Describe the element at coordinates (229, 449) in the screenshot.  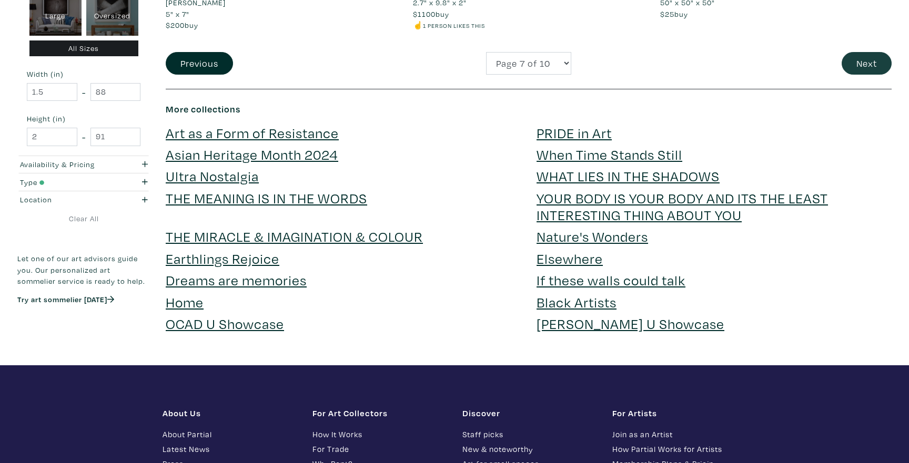
I see `a: Latest News` at that location.